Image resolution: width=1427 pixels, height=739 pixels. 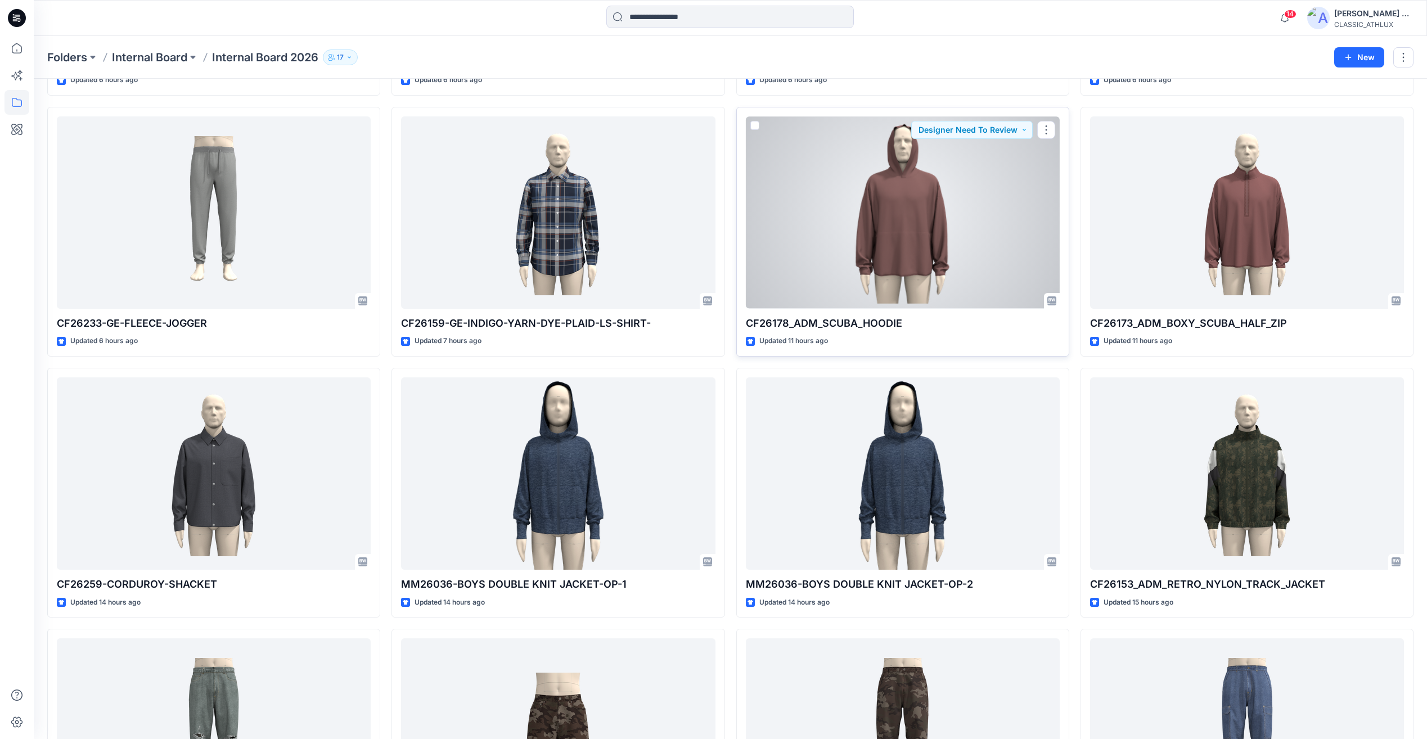 I want to click on p: Folders, so click(x=67, y=57).